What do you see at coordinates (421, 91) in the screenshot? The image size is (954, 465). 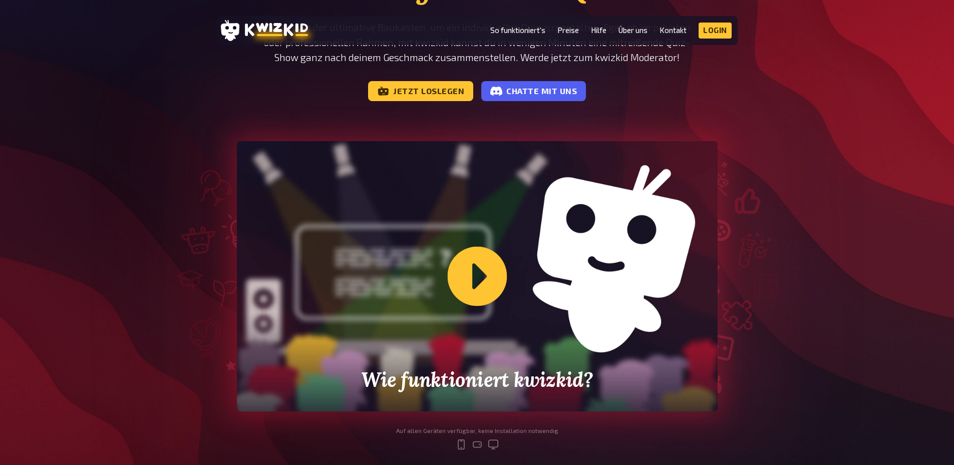 I see `a: Jetzt loslegen` at bounding box center [421, 91].